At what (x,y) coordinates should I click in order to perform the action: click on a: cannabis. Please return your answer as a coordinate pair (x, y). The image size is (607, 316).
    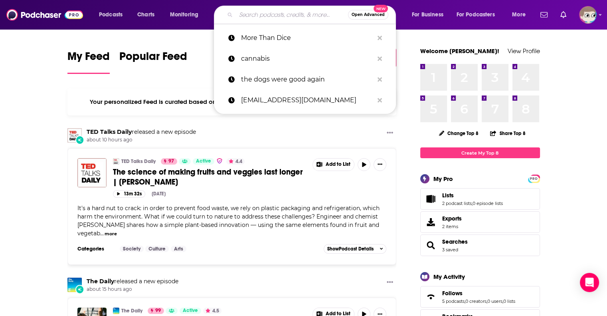
    Looking at the image, I should click on (305, 59).